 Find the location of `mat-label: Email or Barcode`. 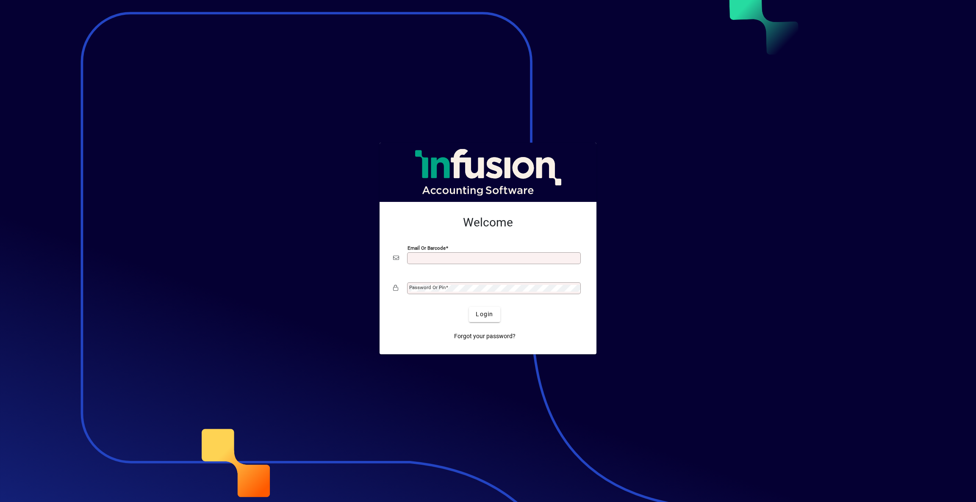

mat-label: Email or Barcode is located at coordinates (426, 248).